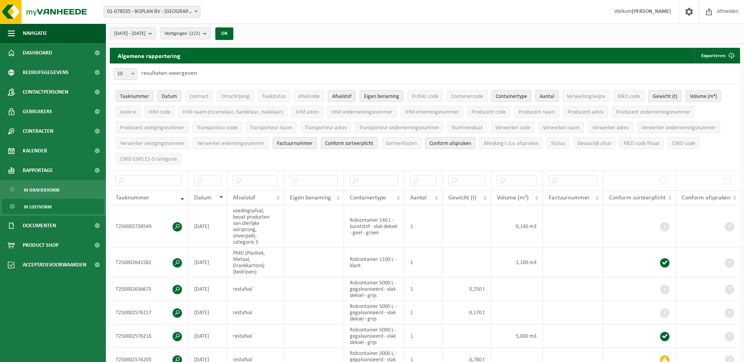 The width and height of the screenshot is (744, 362). I want to click on span: Verwerker adres, so click(610, 128).